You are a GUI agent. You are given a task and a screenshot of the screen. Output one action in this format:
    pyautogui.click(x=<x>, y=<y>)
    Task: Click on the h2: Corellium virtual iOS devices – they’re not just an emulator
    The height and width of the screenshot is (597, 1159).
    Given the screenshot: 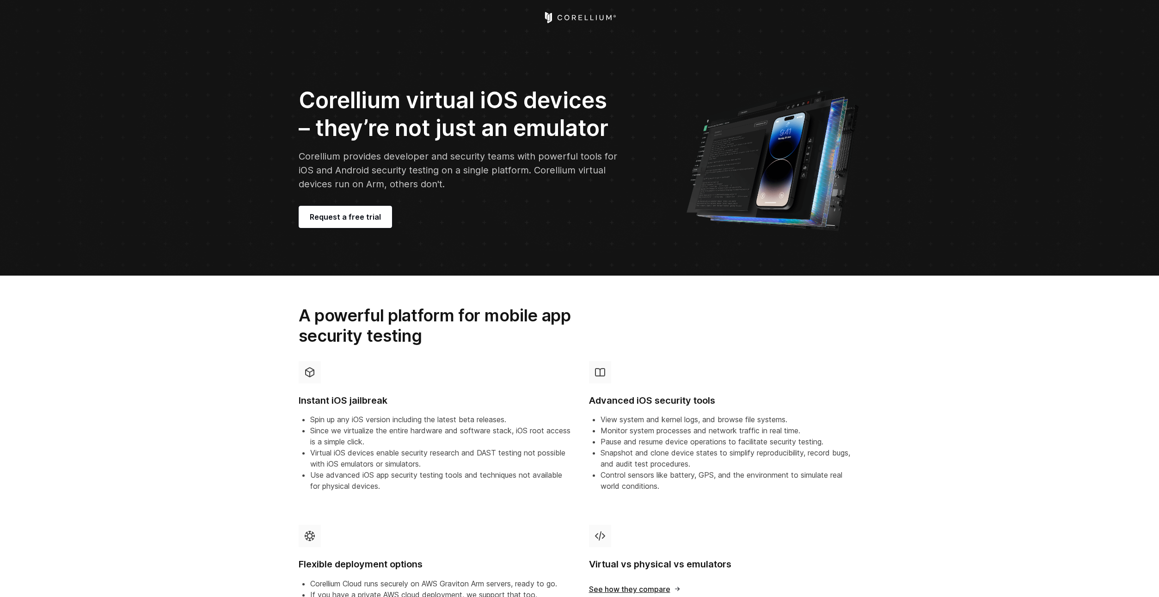 What is the action you would take?
    pyautogui.click(x=460, y=114)
    